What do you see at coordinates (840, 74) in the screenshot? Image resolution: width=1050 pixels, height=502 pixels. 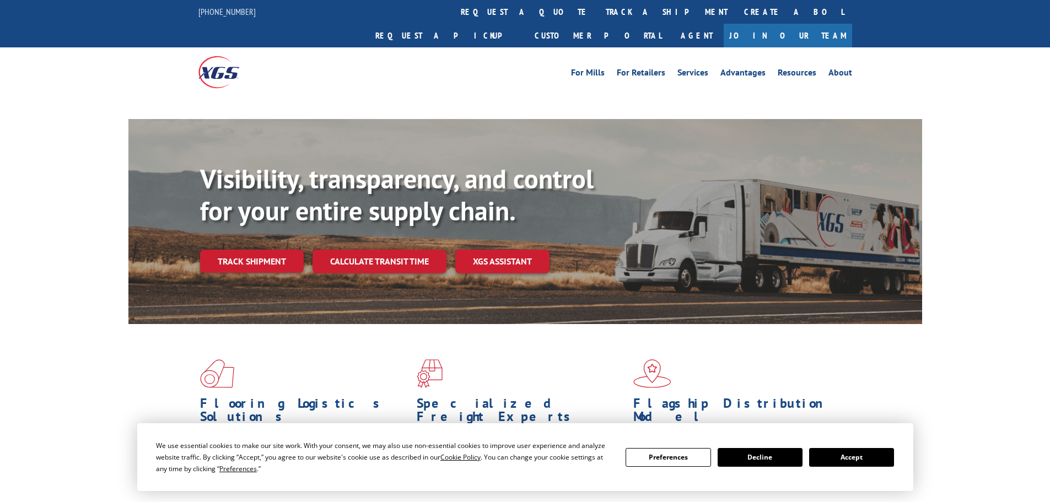 I see `a: About` at bounding box center [840, 74].